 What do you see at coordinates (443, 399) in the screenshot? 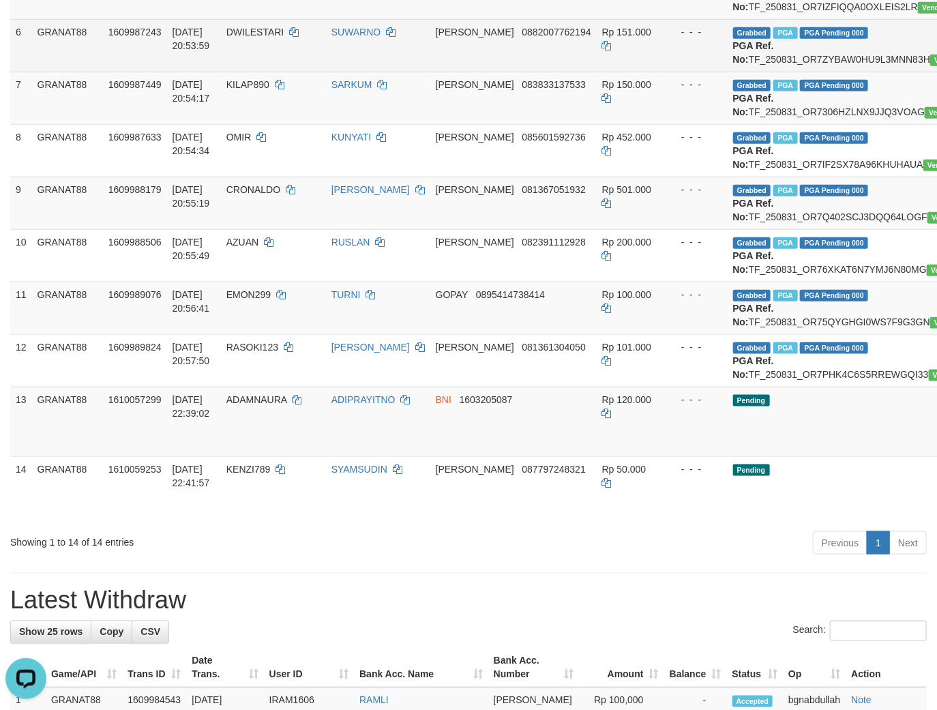
I see `span: BNI` at bounding box center [443, 399].